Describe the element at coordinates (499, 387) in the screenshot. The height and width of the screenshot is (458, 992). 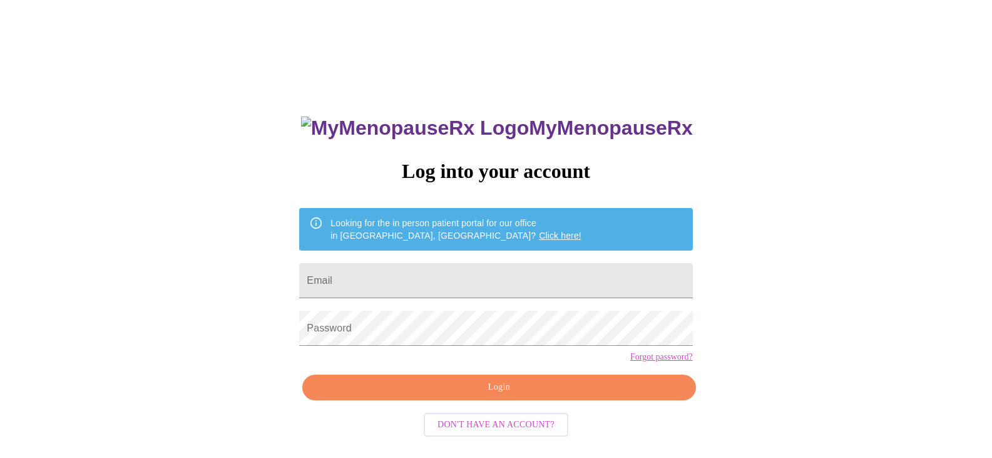
I see `button: Login` at that location.